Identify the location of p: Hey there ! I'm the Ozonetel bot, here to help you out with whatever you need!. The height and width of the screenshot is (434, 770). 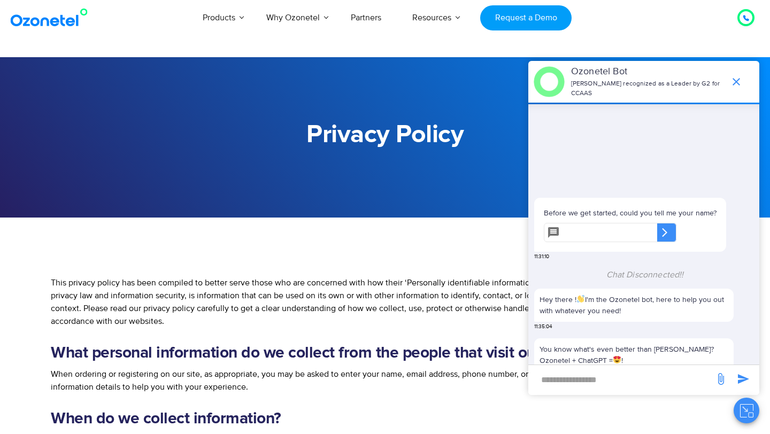
(633, 305).